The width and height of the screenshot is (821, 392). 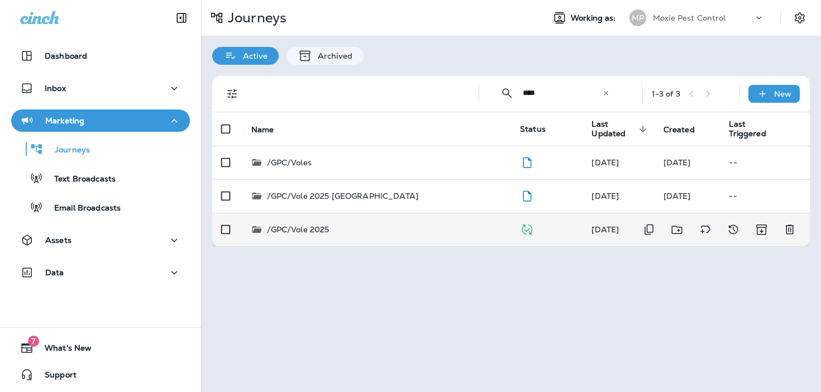 What do you see at coordinates (65, 121) in the screenshot?
I see `p: Marketing` at bounding box center [65, 121].